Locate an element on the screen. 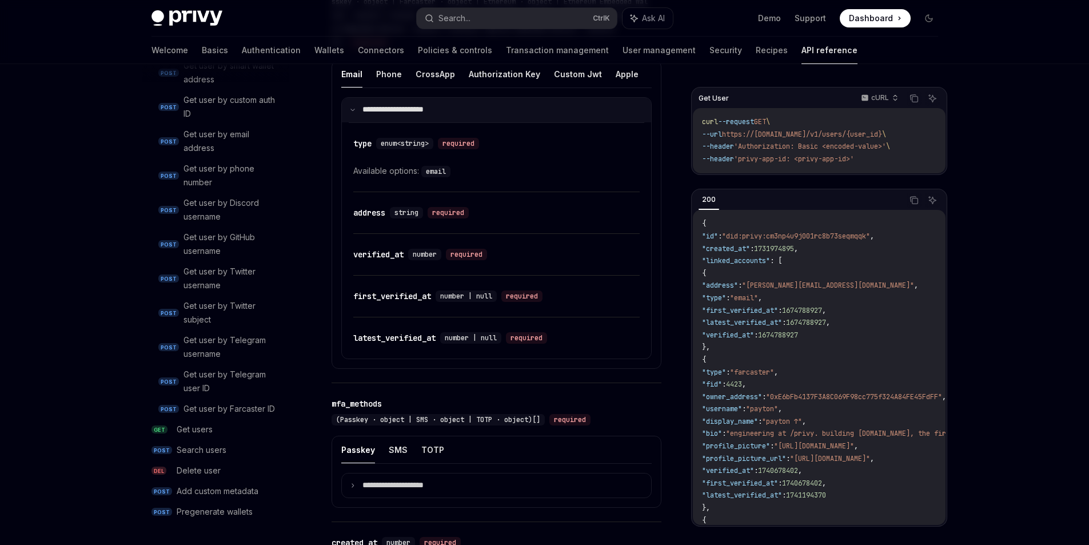 This screenshot has width=1089, height=545. span: "payton" is located at coordinates (762, 409).